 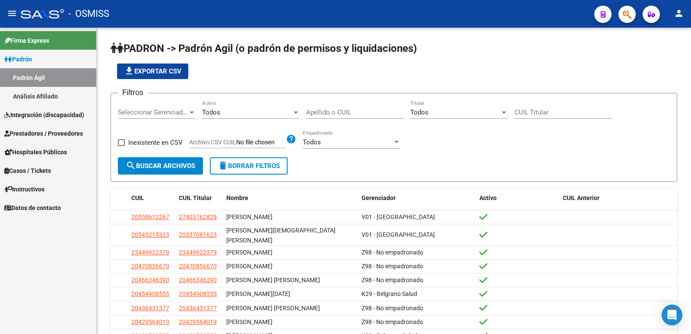 What do you see at coordinates (518, 198) in the screenshot?
I see `datatable-header-cell: Activo` at bounding box center [518, 198].